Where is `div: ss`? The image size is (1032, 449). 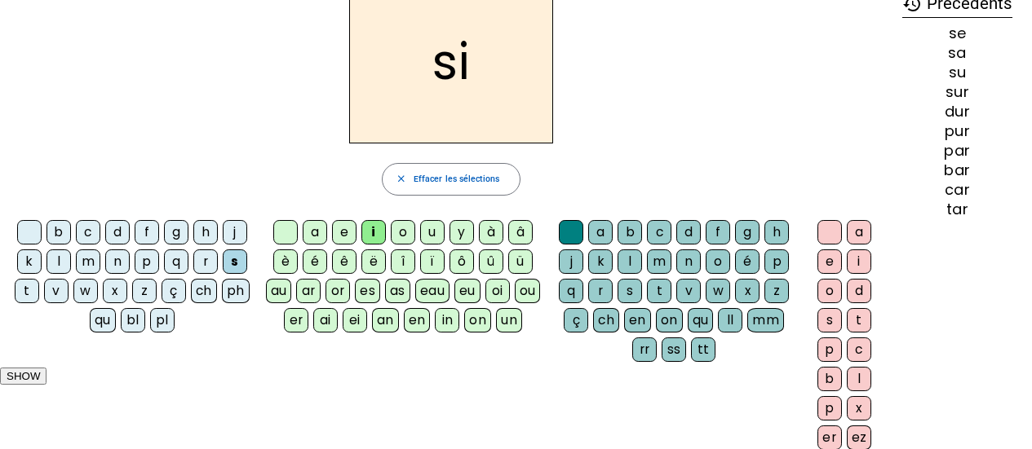 div: ss is located at coordinates (674, 350).